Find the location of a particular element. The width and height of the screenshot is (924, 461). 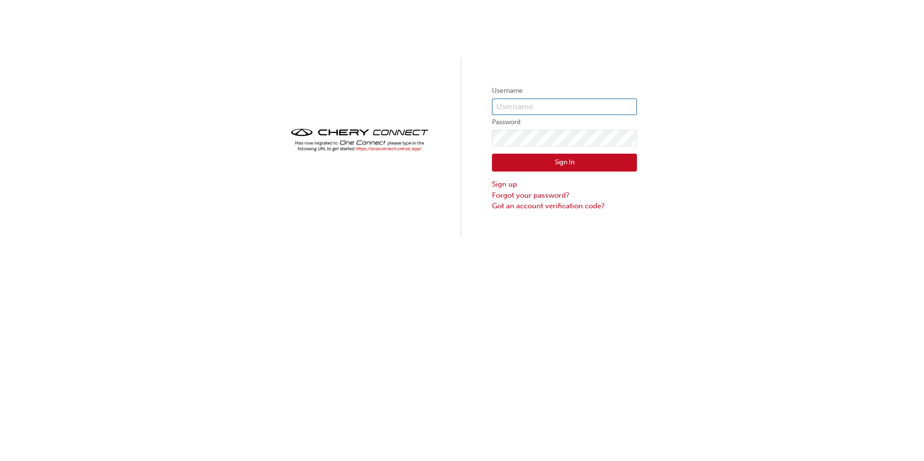

a: Forgot your password? is located at coordinates (565, 195).